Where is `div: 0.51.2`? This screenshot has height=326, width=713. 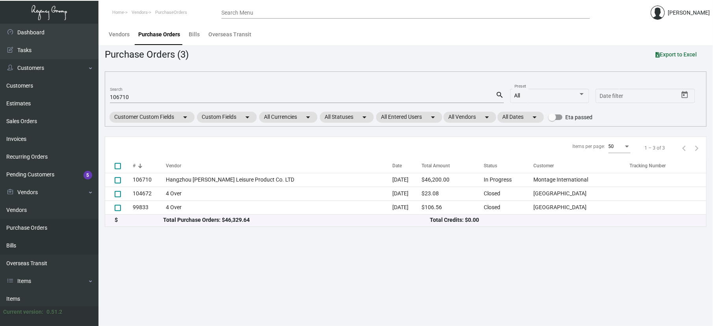 div: 0.51.2 is located at coordinates (54, 311).